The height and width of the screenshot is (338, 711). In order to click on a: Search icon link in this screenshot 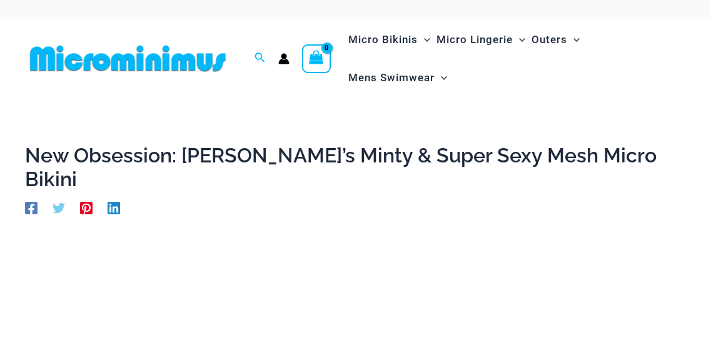, I will do `click(260, 58)`.